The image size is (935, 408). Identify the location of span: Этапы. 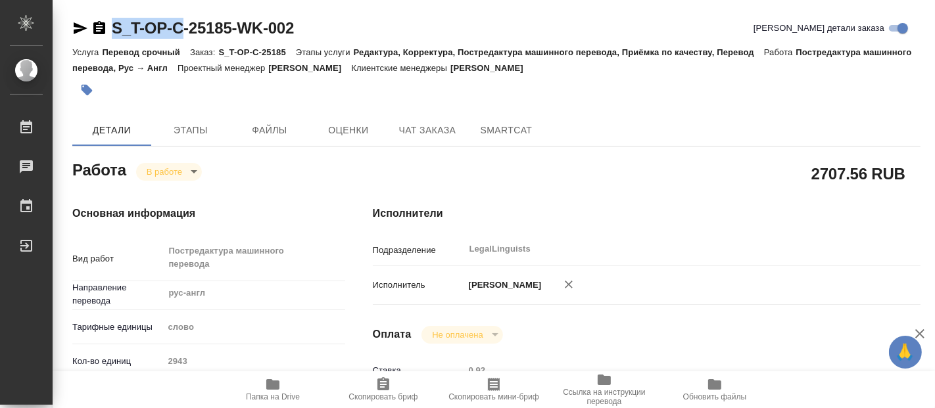
(191, 130).